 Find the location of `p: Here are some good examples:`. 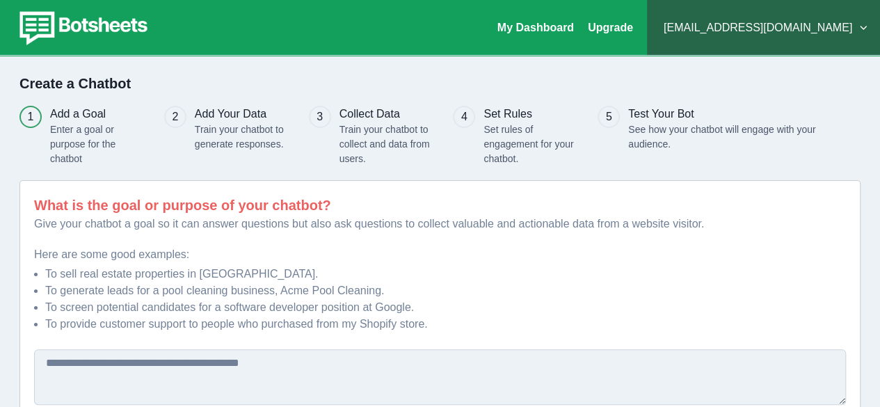

p: Here are some good examples: is located at coordinates (440, 255).